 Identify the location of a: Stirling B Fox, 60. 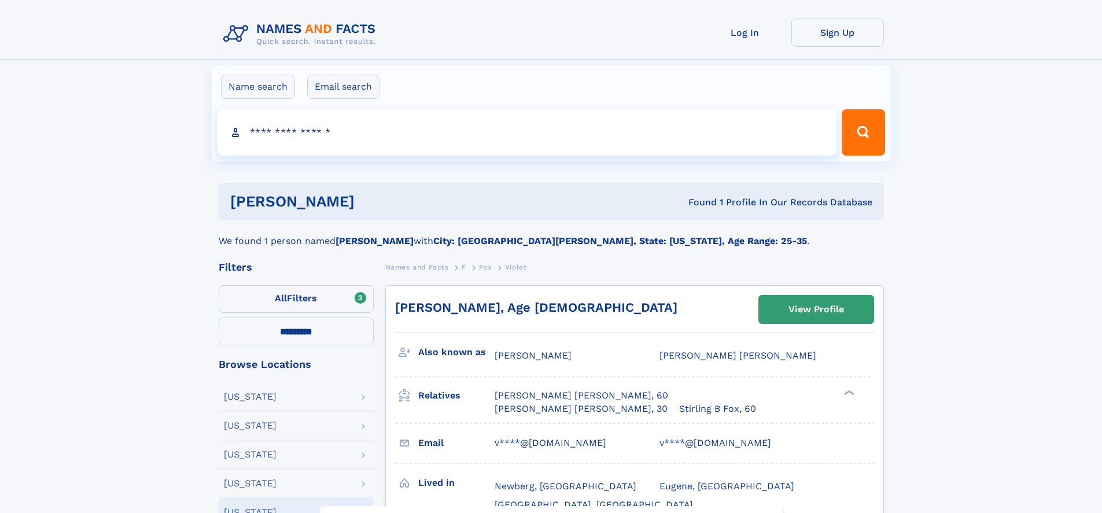
(718, 409).